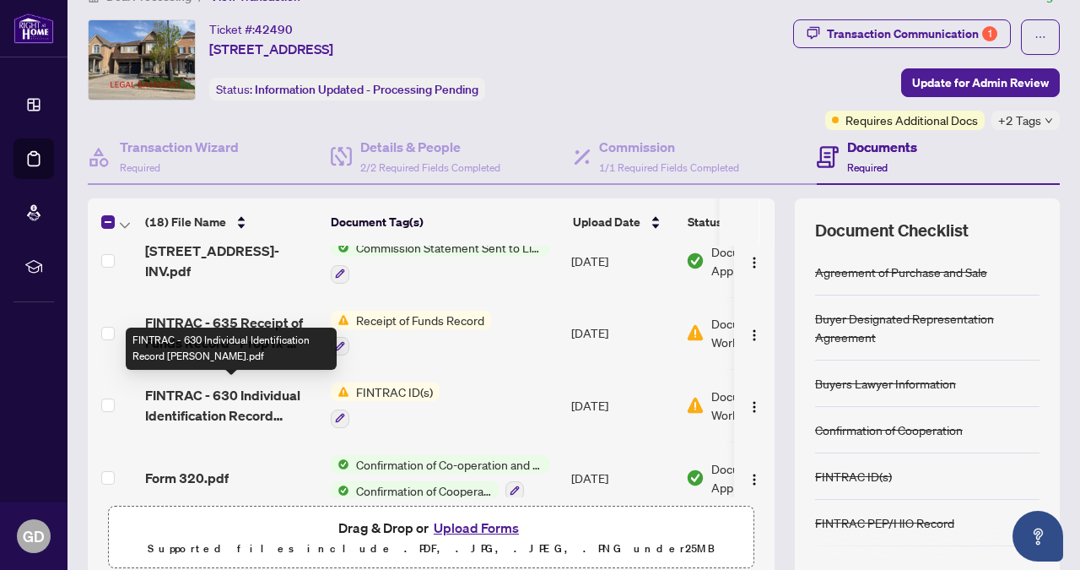 The width and height of the screenshot is (1080, 570). Describe the element at coordinates (431, 549) in the screenshot. I see `p: Supported files include .PDF, .JPG, .JPEG, .PNG under 25 MB` at that location.